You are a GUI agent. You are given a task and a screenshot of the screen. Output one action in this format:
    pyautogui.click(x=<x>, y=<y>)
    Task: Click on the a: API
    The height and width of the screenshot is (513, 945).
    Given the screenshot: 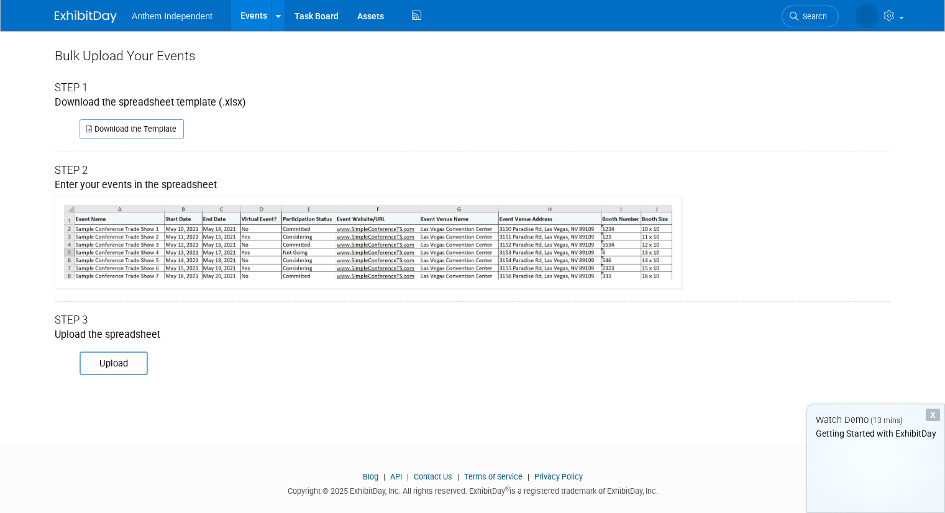 What is the action you would take?
    pyautogui.click(x=396, y=476)
    